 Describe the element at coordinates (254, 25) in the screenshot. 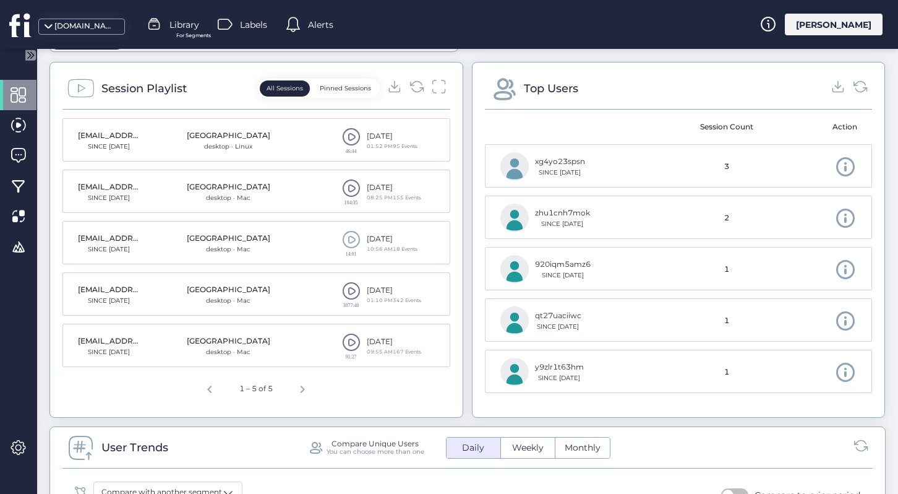

I see `span: Labels` at that location.